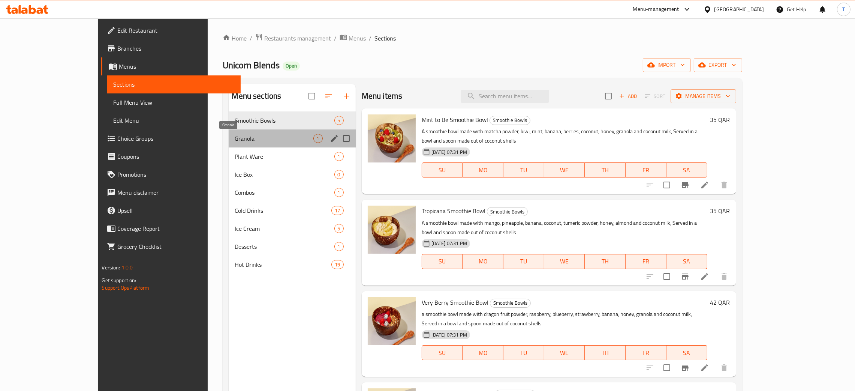 This screenshot has height=391, width=855. Describe the element at coordinates (171, 210) in the screenshot. I see `a: Upsell` at that location.